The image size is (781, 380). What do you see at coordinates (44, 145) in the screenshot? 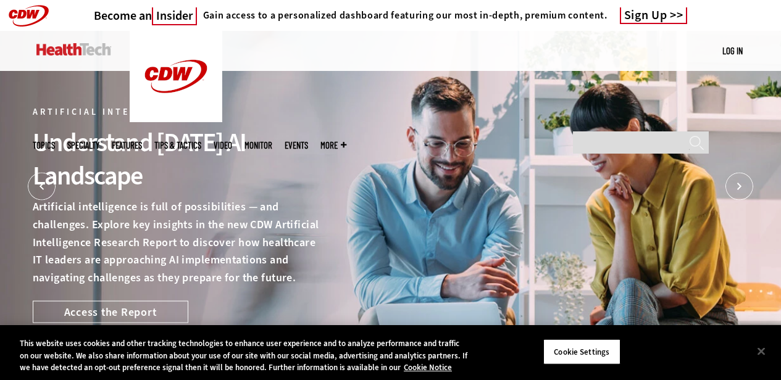
I see `span: Topics` at bounding box center [44, 145].